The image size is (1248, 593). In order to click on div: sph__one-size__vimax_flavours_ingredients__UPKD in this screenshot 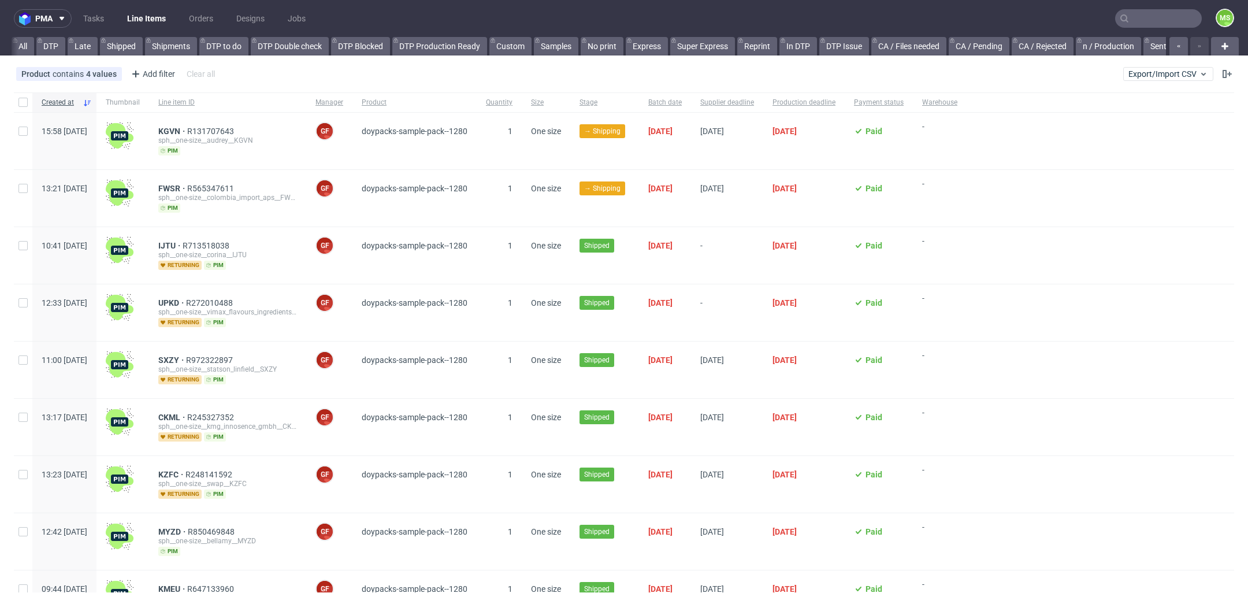, I will do `click(228, 312)`.